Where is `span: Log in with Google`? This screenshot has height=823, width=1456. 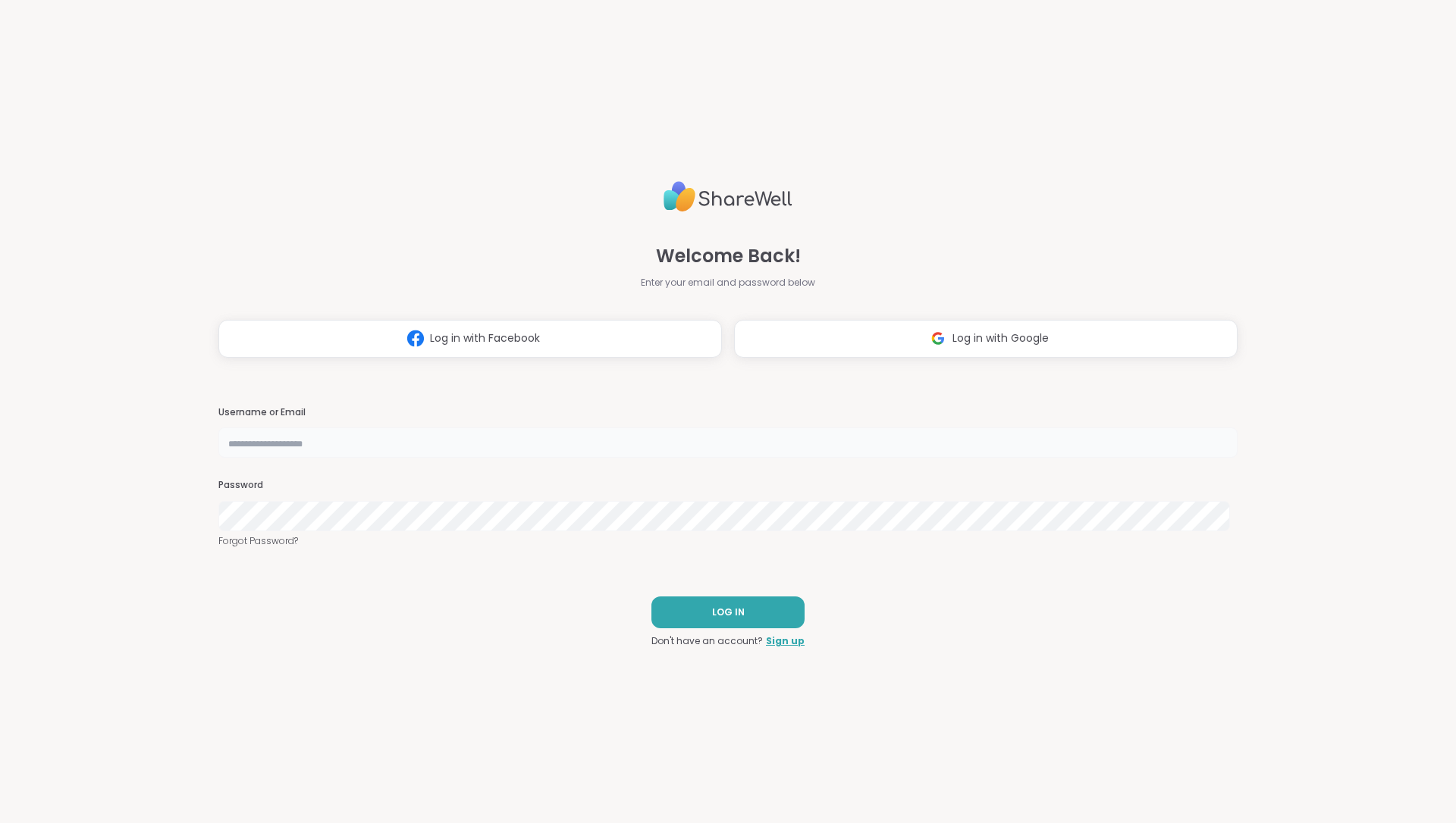 span: Log in with Google is located at coordinates (1000, 338).